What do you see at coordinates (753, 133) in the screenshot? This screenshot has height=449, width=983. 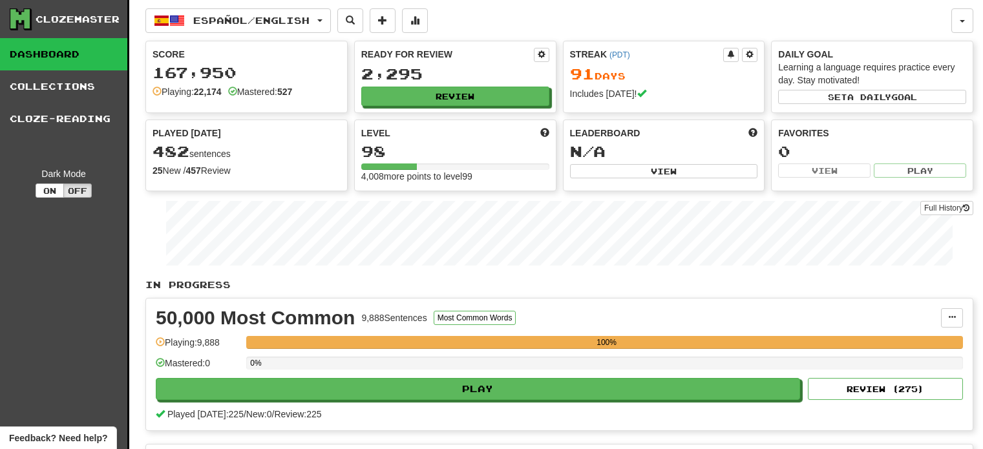 I see `span: This week in points, UTC` at bounding box center [753, 133].